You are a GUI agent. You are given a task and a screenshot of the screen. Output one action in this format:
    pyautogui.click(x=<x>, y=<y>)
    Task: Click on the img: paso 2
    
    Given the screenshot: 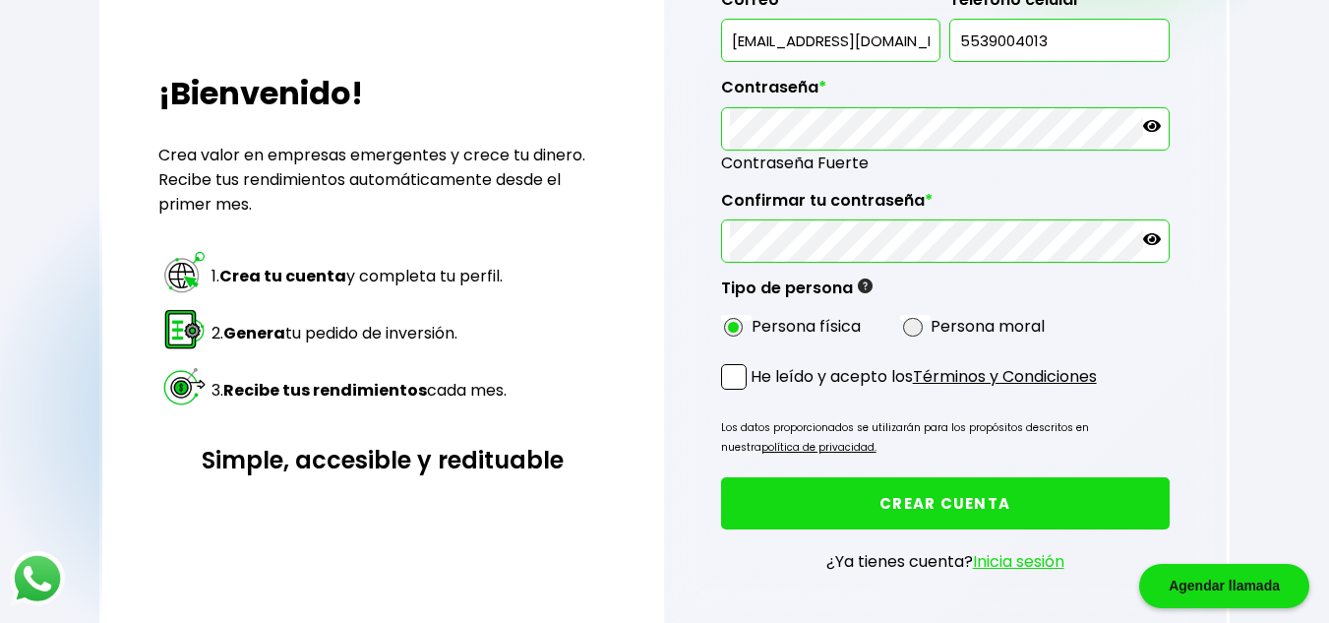 What is the action you would take?
    pyautogui.click(x=184, y=328)
    